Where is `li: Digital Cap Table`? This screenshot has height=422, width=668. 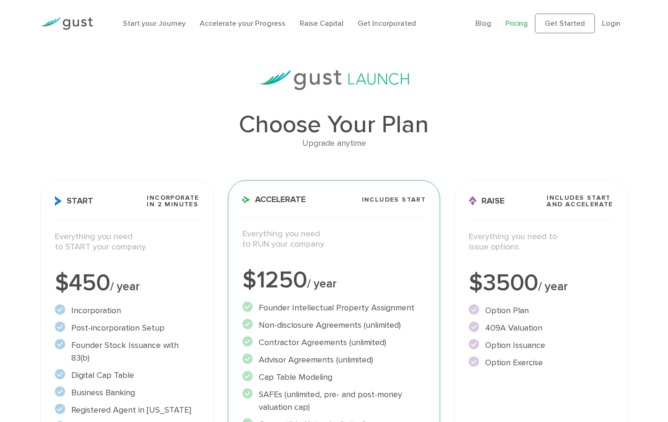
li: Digital Cap Table is located at coordinates (127, 375).